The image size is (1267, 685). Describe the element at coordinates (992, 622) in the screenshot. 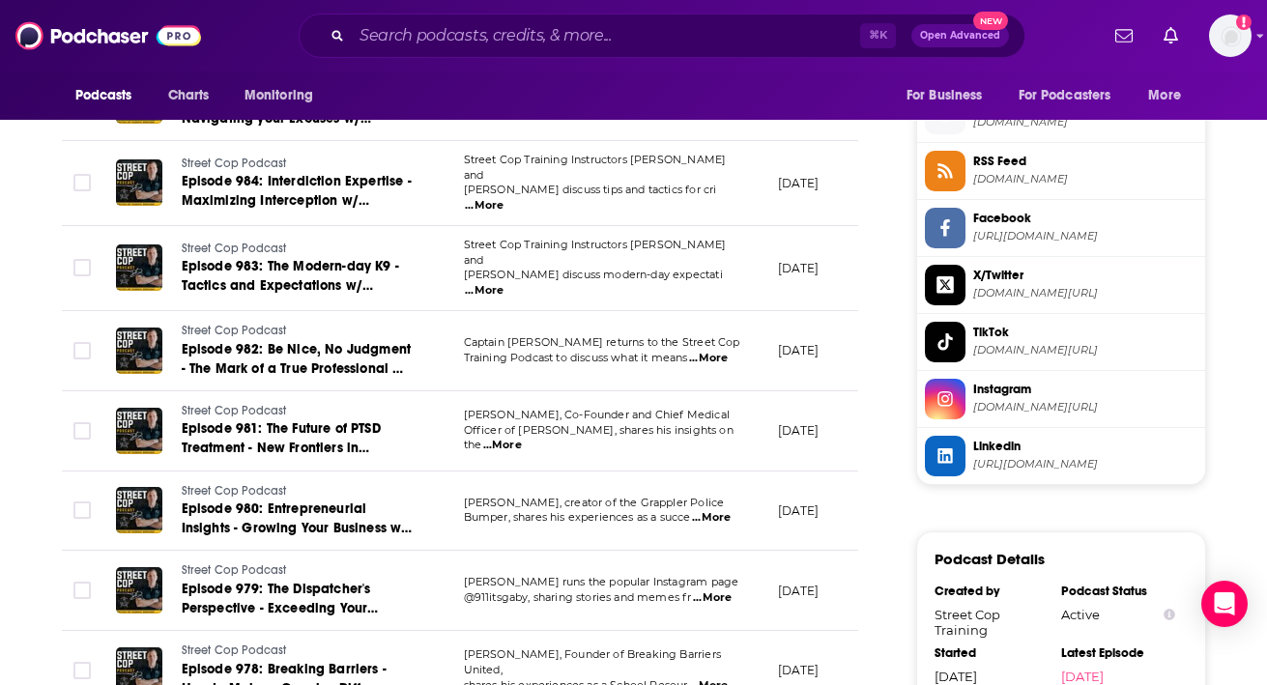

I see `div: Street Cop Training` at that location.